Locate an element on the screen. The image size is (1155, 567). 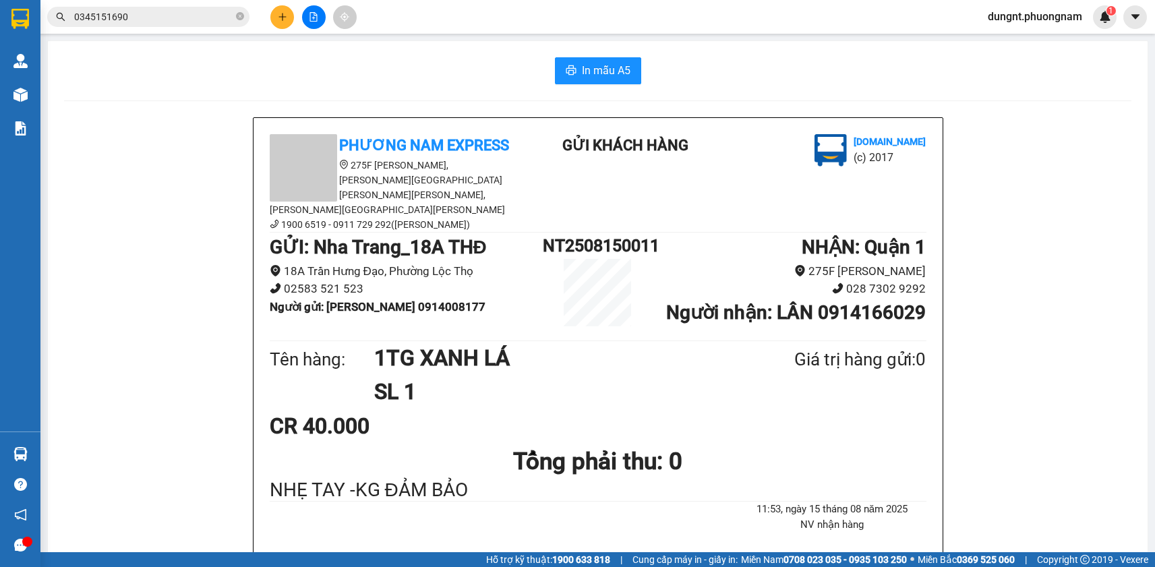
span: dungnt.phuongnam is located at coordinates (1035, 16).